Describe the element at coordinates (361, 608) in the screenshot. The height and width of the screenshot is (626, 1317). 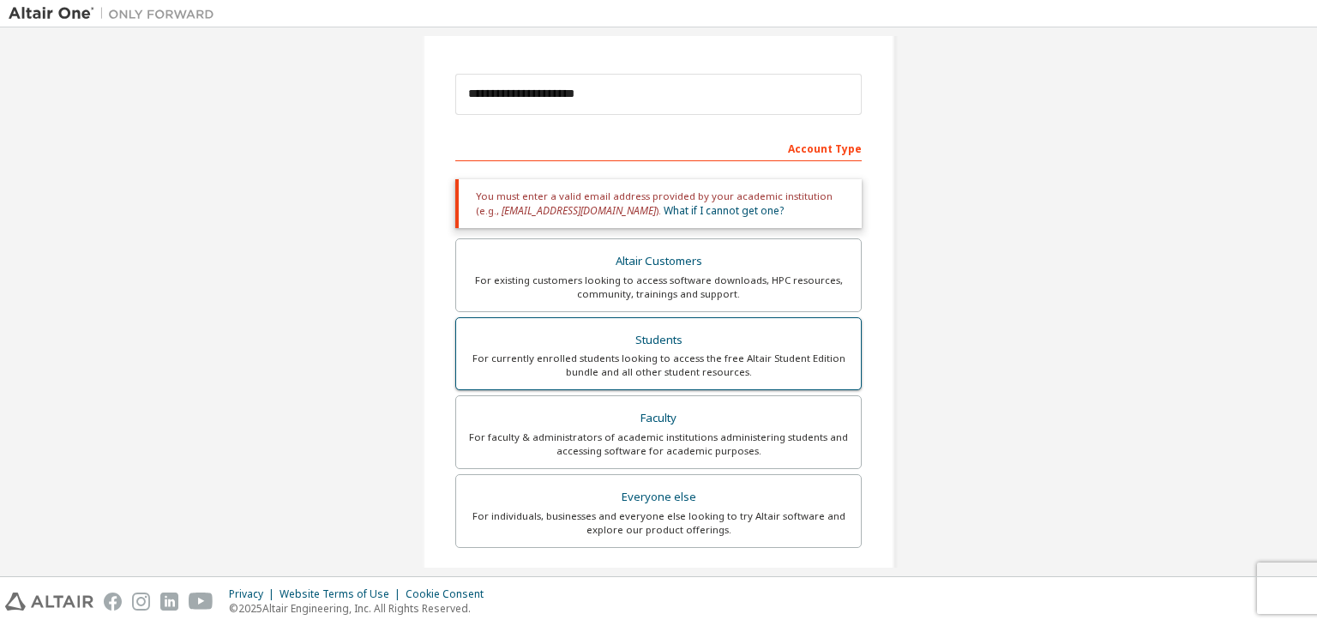
I see `p: © 2025 Altair Engineering, Inc. All Rights Reserved.` at that location.